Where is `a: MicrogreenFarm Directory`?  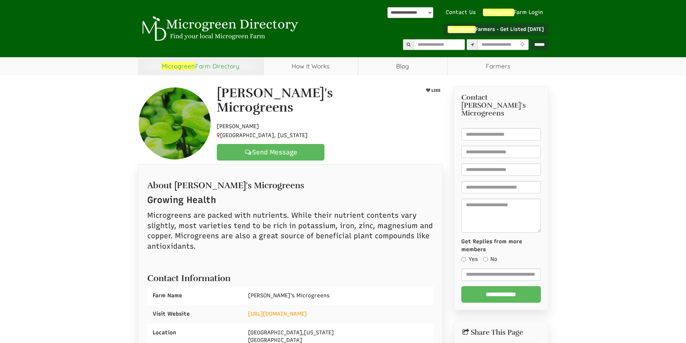
a: MicrogreenFarm Directory is located at coordinates (201, 66).